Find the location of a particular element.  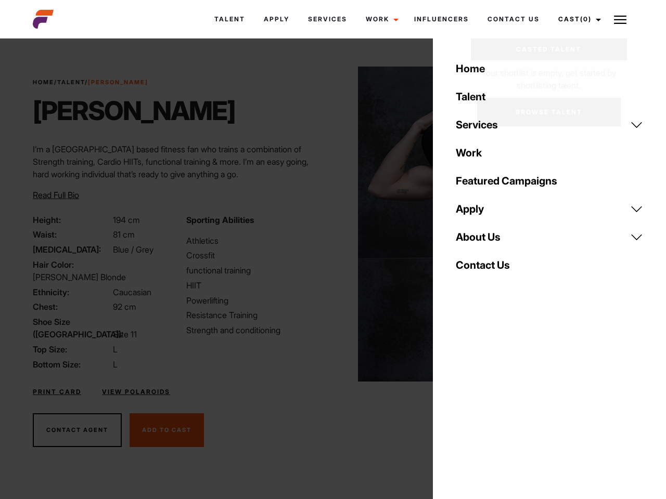

li: functional training is located at coordinates (256, 270).